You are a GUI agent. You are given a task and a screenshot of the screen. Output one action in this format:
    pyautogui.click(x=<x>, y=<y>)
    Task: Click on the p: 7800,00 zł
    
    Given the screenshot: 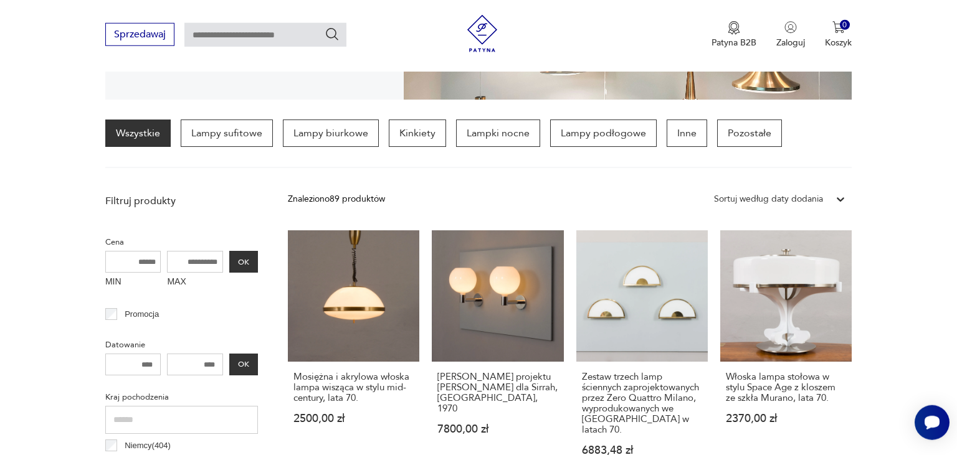 What is the action you would take?
    pyautogui.click(x=497, y=429)
    